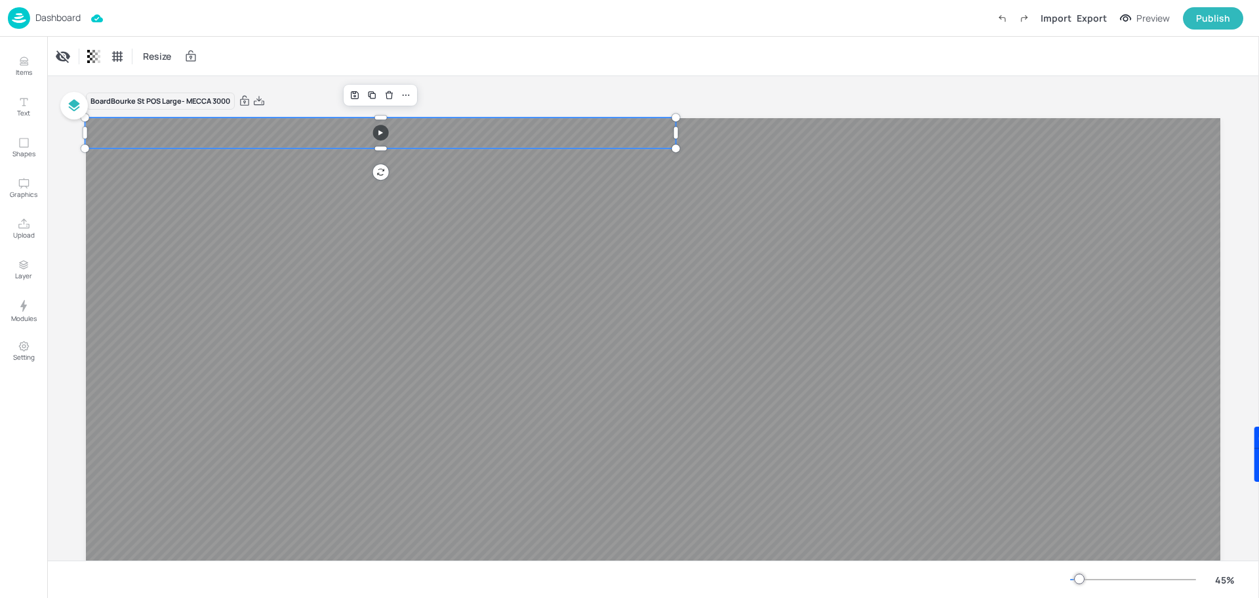  What do you see at coordinates (1153, 18) in the screenshot?
I see `div: Preview` at bounding box center [1153, 18].